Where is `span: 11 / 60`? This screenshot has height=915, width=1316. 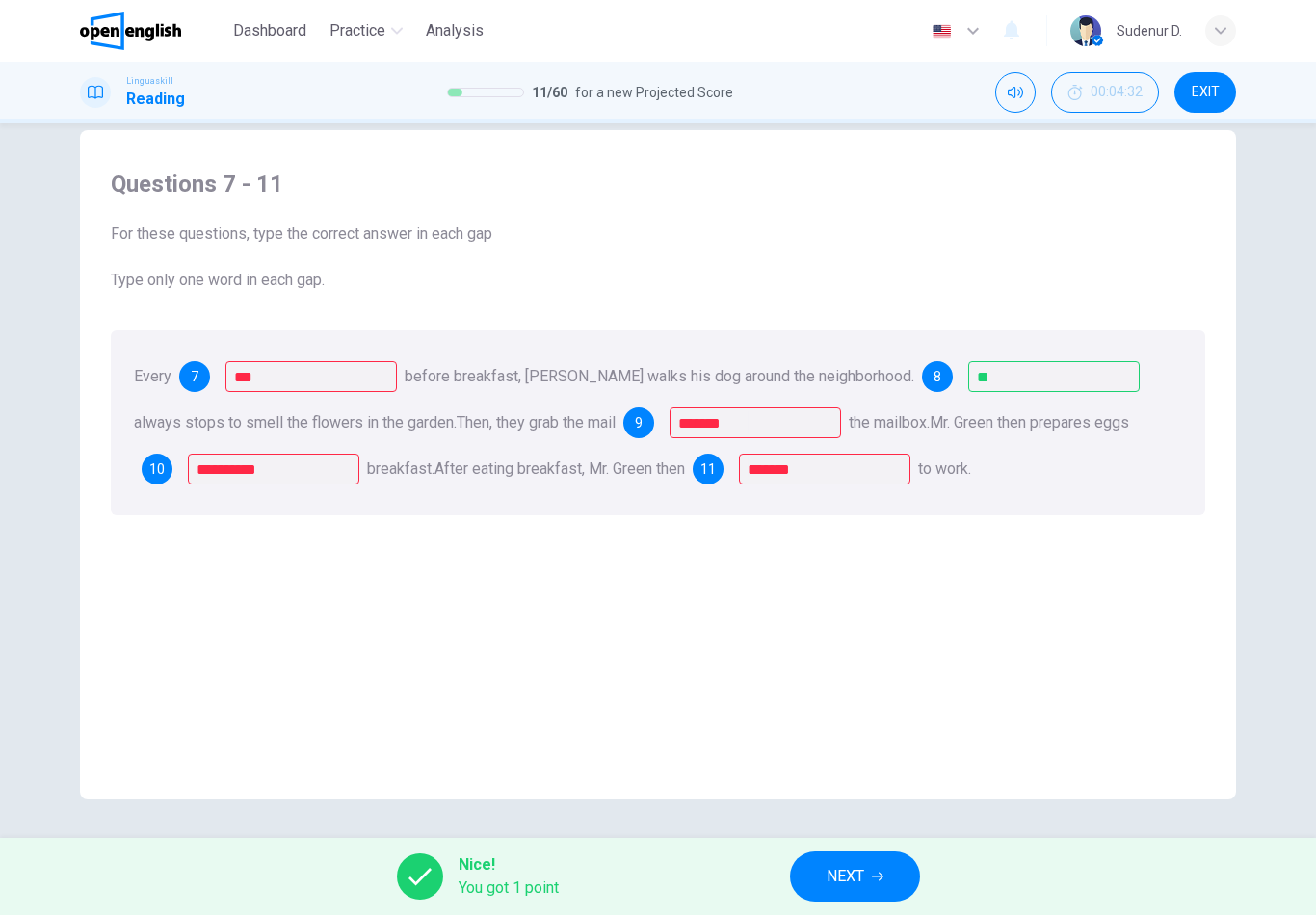
span: 11 / 60 is located at coordinates (549, 93).